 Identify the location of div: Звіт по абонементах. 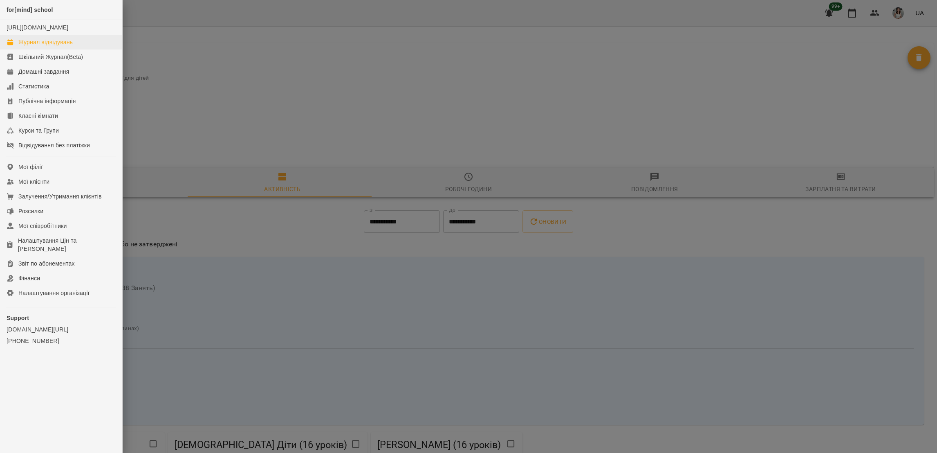
(47, 263).